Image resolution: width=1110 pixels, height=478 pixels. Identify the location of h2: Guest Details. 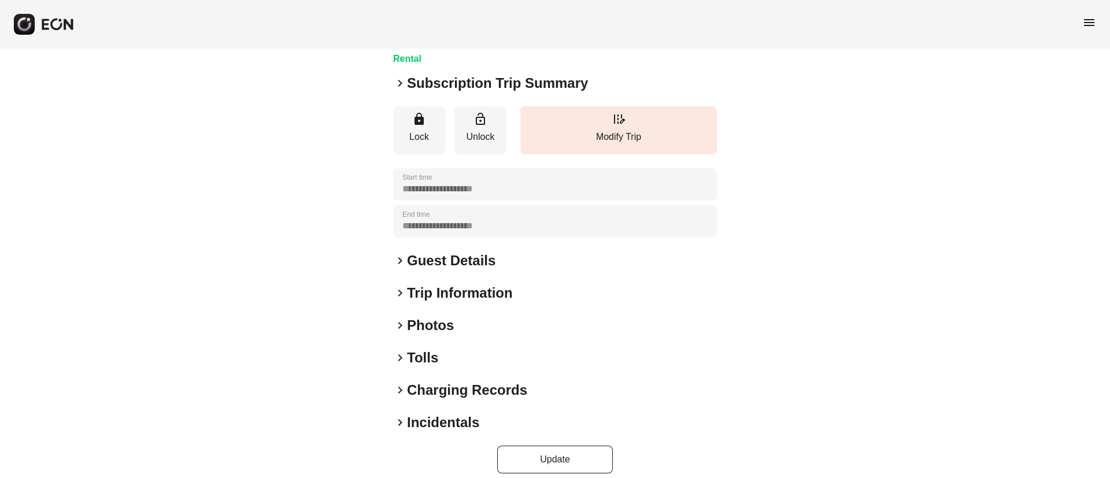
(451, 261).